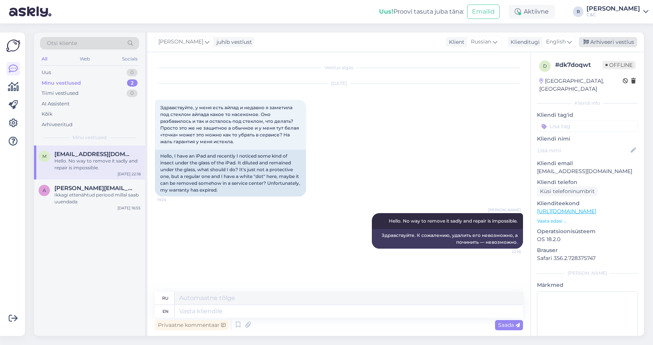 The image size is (653, 345). What do you see at coordinates (94, 154) in the screenshot?
I see `span: masatolstaa03@gmail.com` at bounding box center [94, 154].